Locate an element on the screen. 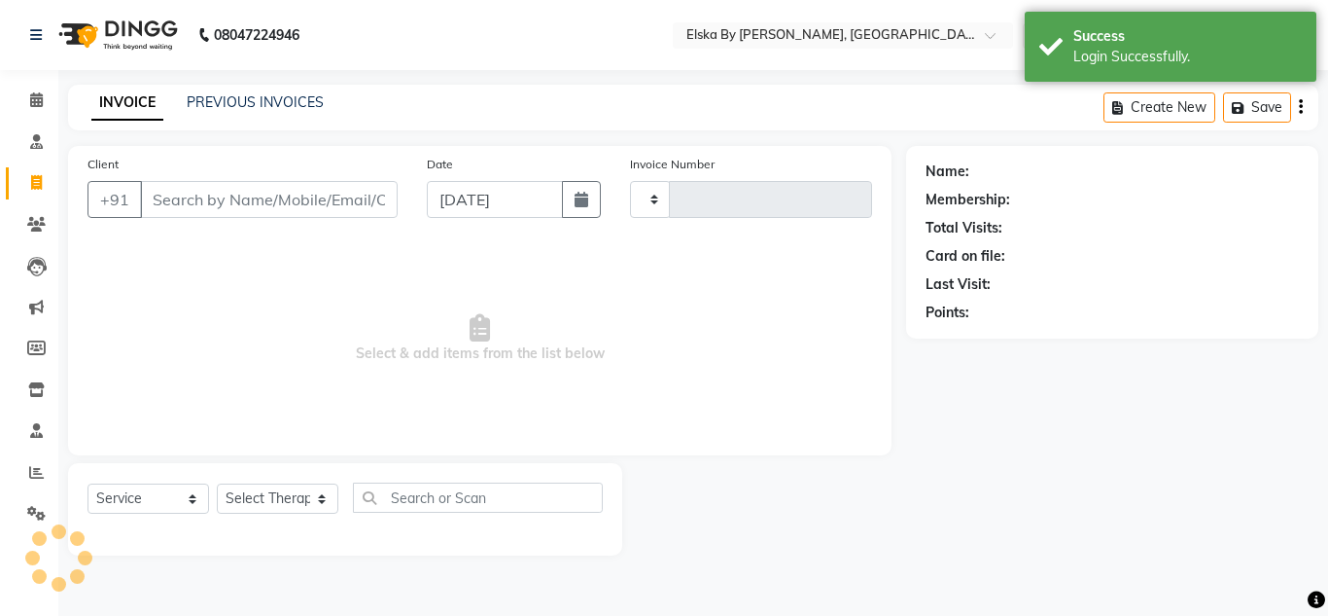  label: Invoice Number is located at coordinates (672, 164).